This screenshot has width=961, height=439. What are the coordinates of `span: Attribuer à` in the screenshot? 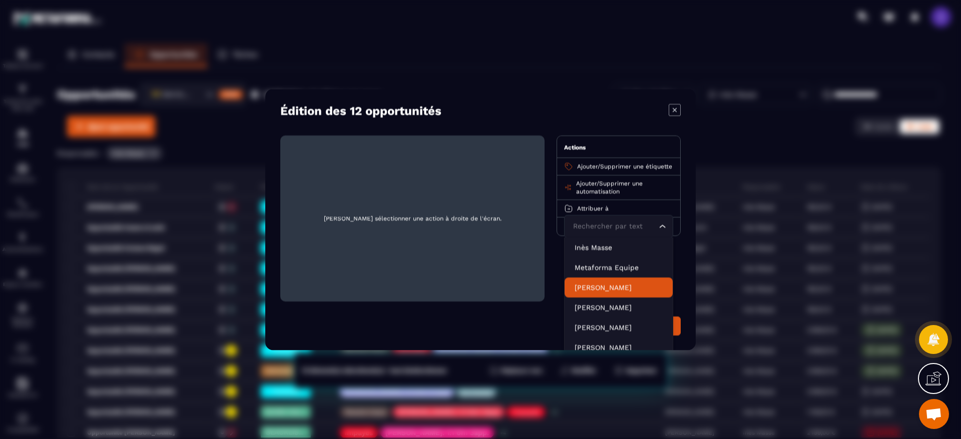 It's located at (593, 209).